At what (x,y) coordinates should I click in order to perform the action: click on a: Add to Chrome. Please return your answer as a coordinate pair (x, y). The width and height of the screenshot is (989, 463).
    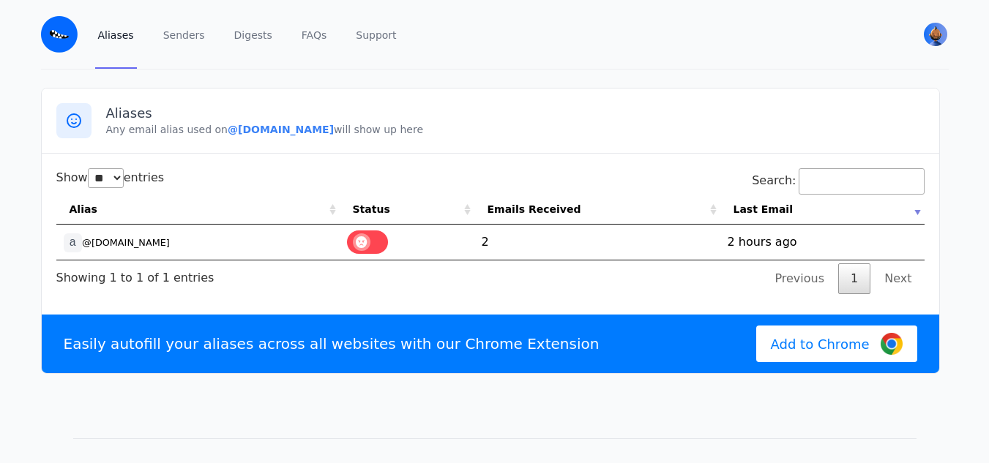
    Looking at the image, I should click on (837, 344).